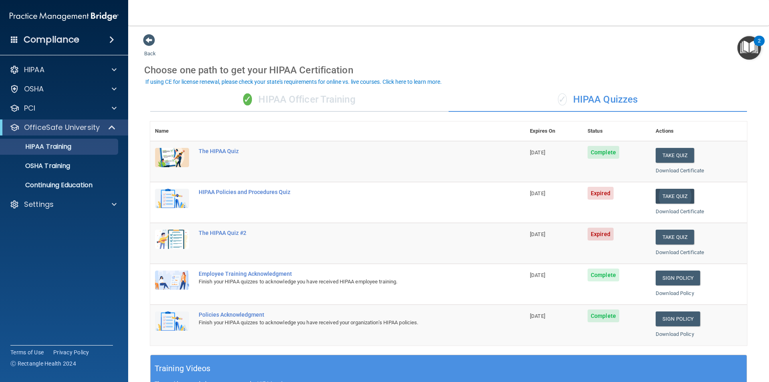 The image size is (769, 382). I want to click on div: The HIPAA Quiz #2, so click(342, 233).